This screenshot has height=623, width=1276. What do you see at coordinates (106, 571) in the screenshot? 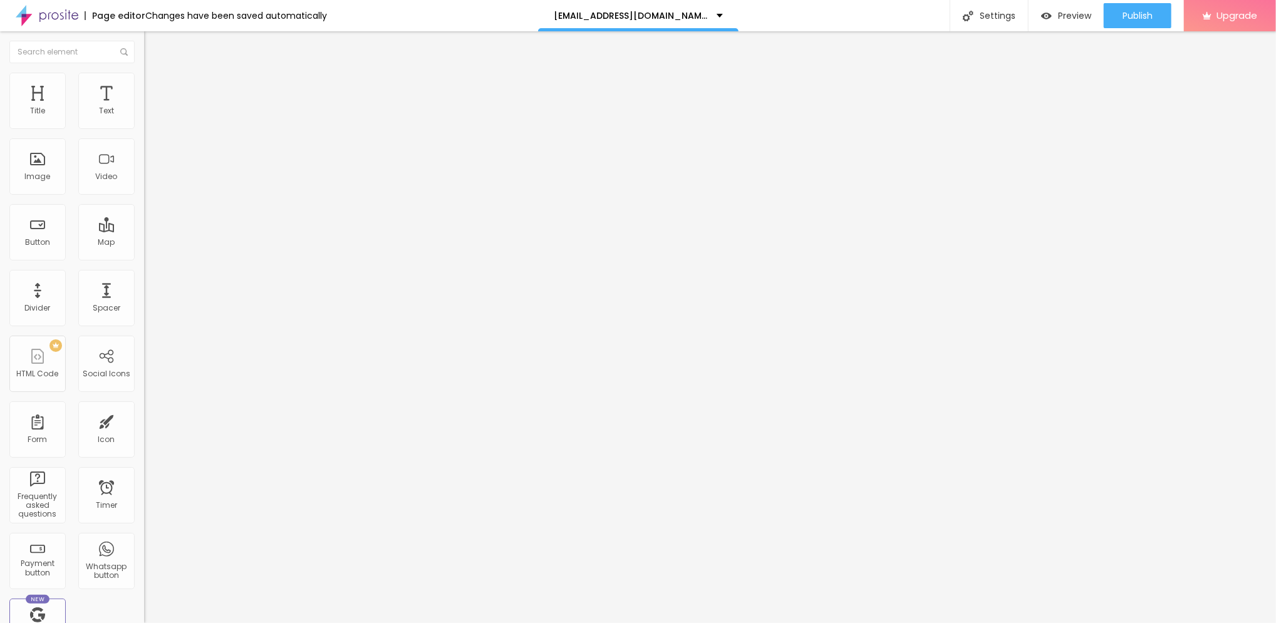
I see `div: Whatsapp button` at bounding box center [106, 571].